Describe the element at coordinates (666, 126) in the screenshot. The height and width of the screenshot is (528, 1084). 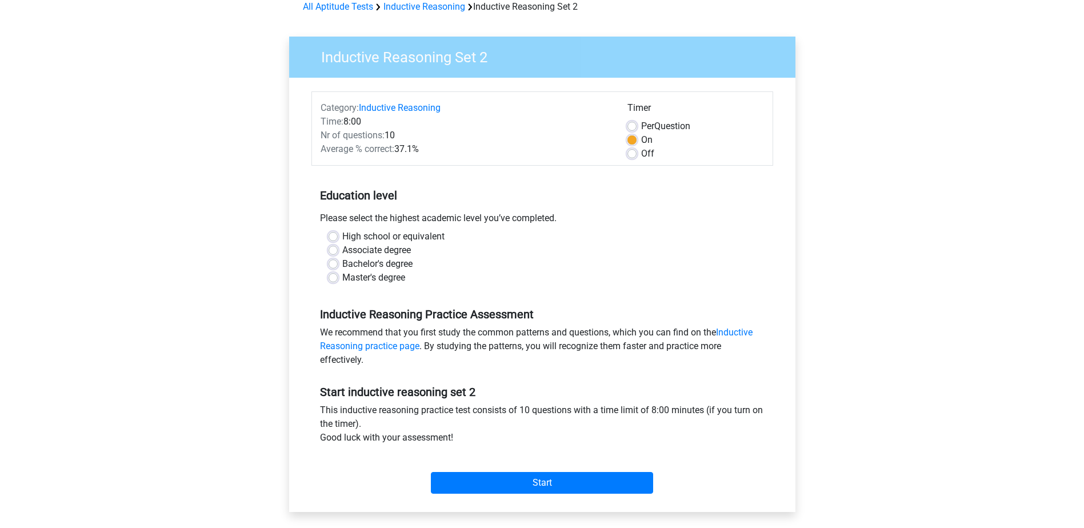
I see `label: Question` at that location.